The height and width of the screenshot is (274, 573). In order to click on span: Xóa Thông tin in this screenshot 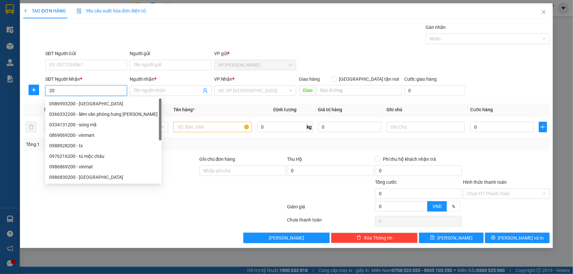, I will do `click(378, 238)`.